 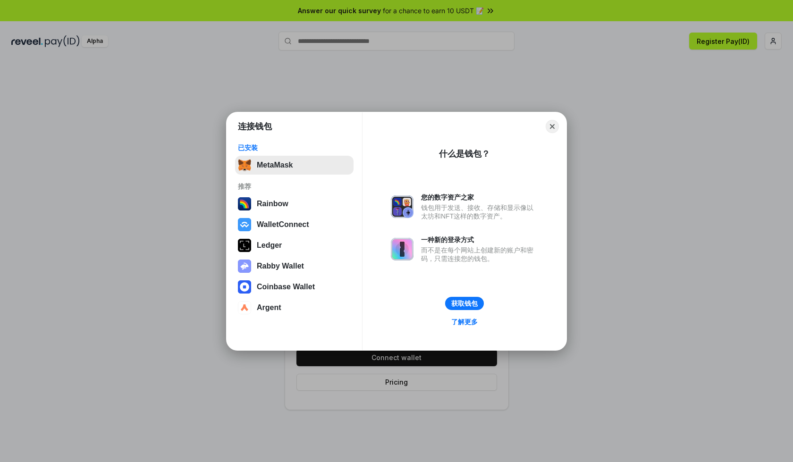 I want to click on div: 了解更多, so click(x=464, y=322).